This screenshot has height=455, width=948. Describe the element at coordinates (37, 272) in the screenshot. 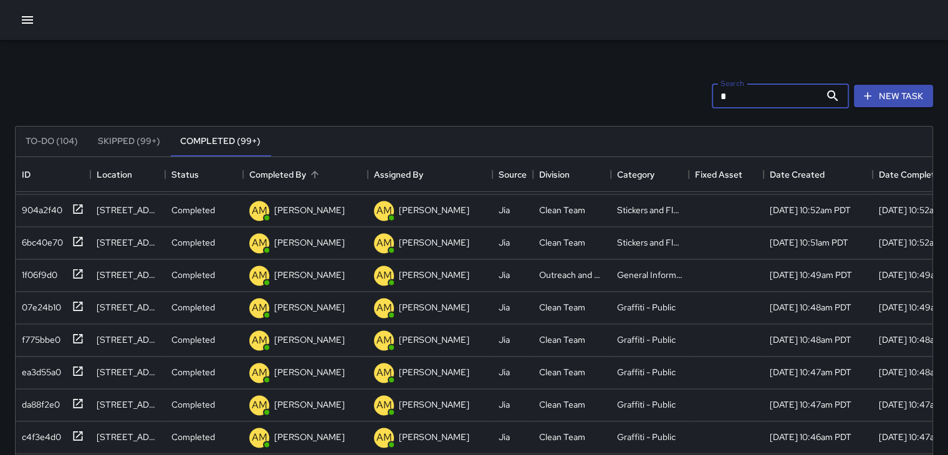

I see `div: 1f06f9d0` at that location.